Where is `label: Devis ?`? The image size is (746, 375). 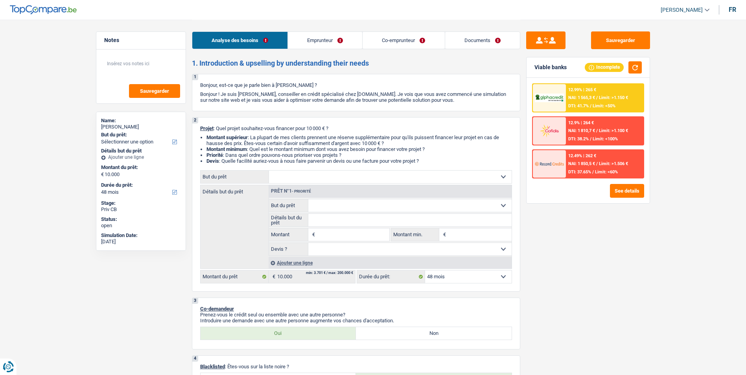
label: Devis ? is located at coordinates (289, 249).